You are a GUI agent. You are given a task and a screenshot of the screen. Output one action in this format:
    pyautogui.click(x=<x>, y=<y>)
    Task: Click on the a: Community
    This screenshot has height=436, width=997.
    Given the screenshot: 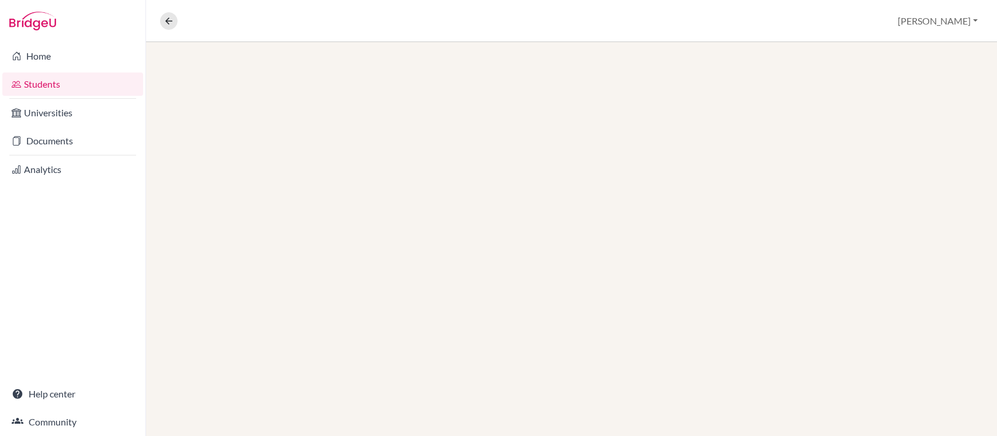 What is the action you would take?
    pyautogui.click(x=72, y=422)
    